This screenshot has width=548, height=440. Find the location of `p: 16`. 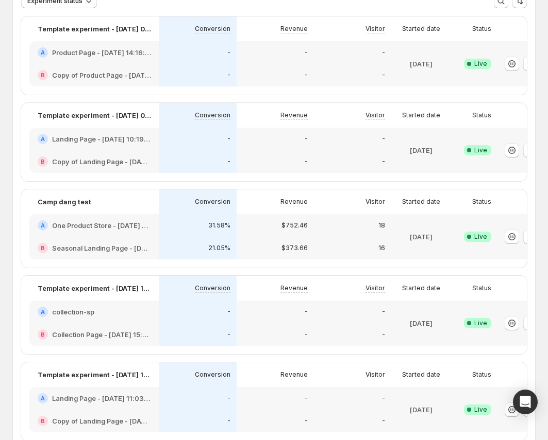

p: 16 is located at coordinates (381, 248).